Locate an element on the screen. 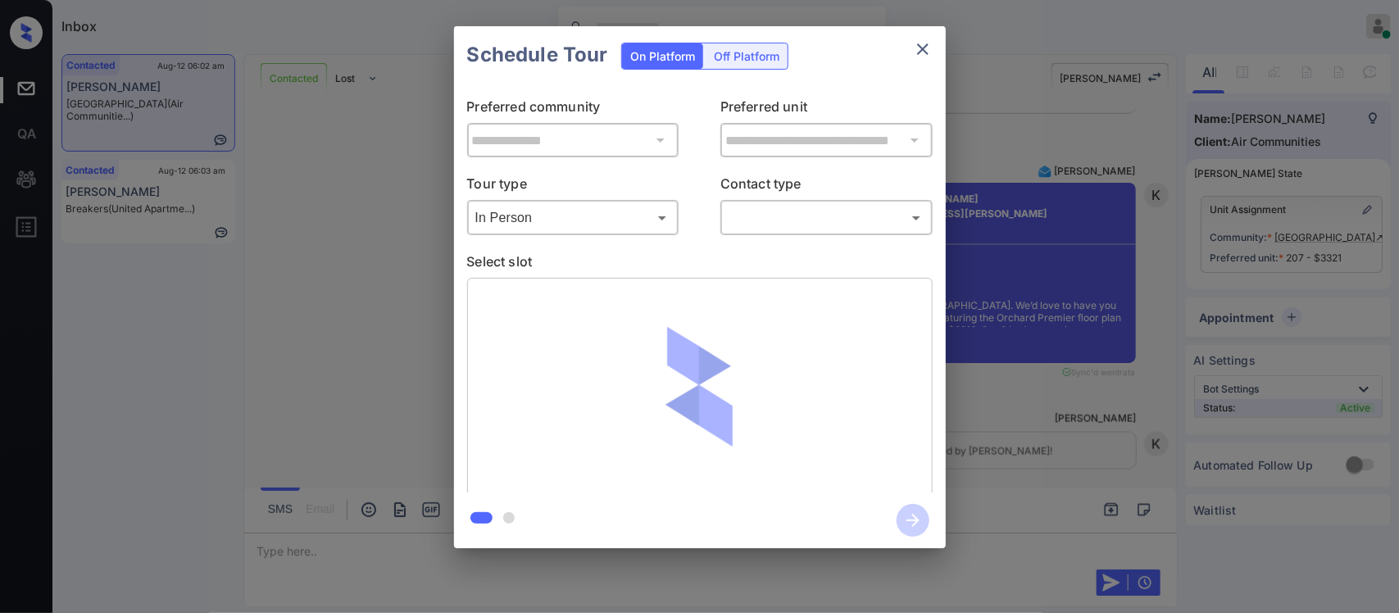 This screenshot has width=1399, height=613. p: Contact type is located at coordinates (826, 187).